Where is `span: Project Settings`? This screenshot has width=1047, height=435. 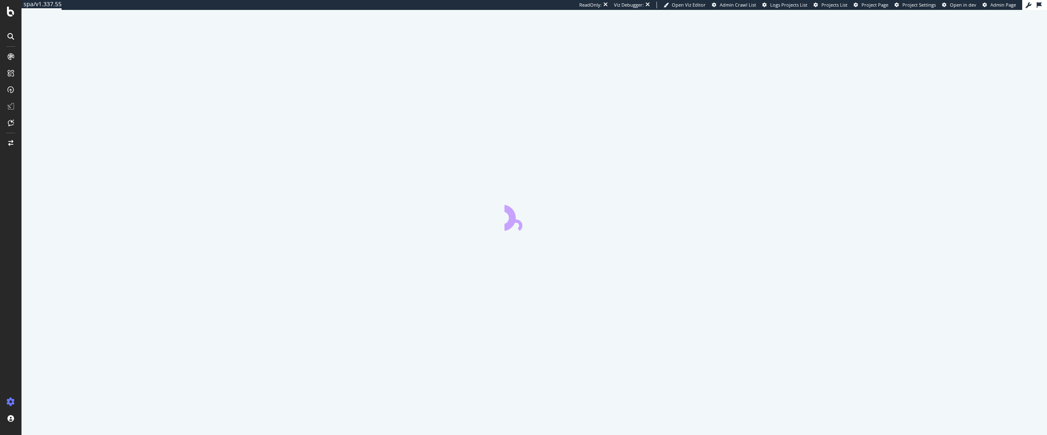
span: Project Settings is located at coordinates (919, 5).